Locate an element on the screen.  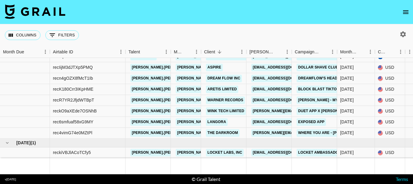
a: Warner Records is located at coordinates (225, 100).